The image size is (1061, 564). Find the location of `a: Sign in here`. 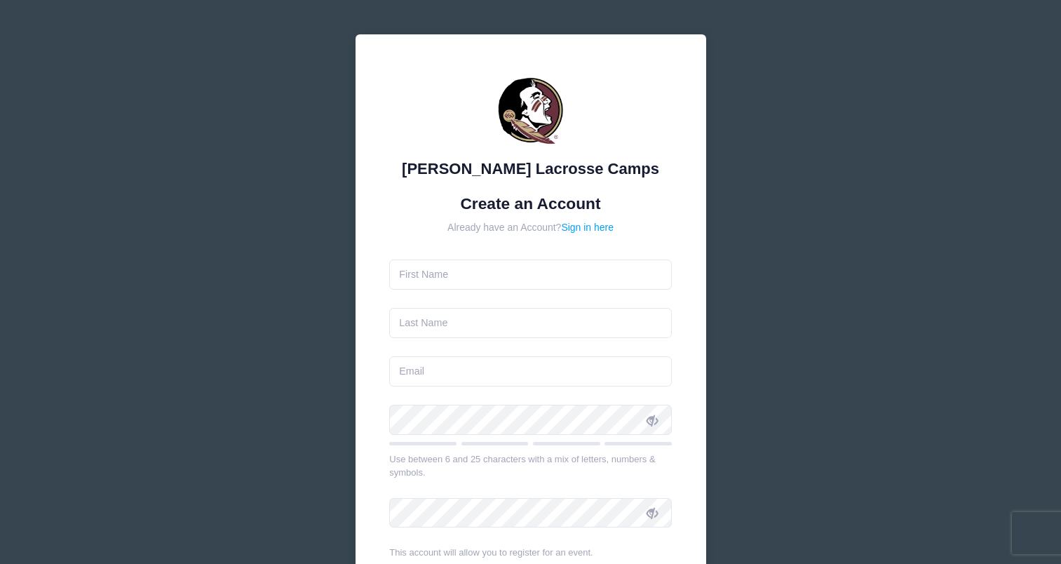

a: Sign in here is located at coordinates (587, 227).